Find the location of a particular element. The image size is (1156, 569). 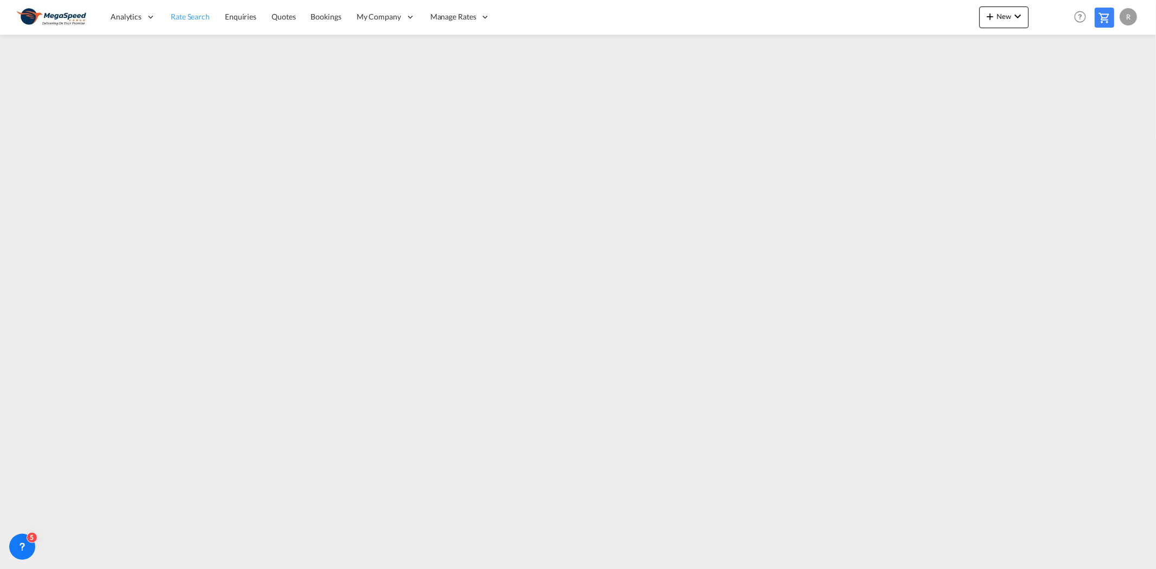

div: R is located at coordinates (1129, 17).